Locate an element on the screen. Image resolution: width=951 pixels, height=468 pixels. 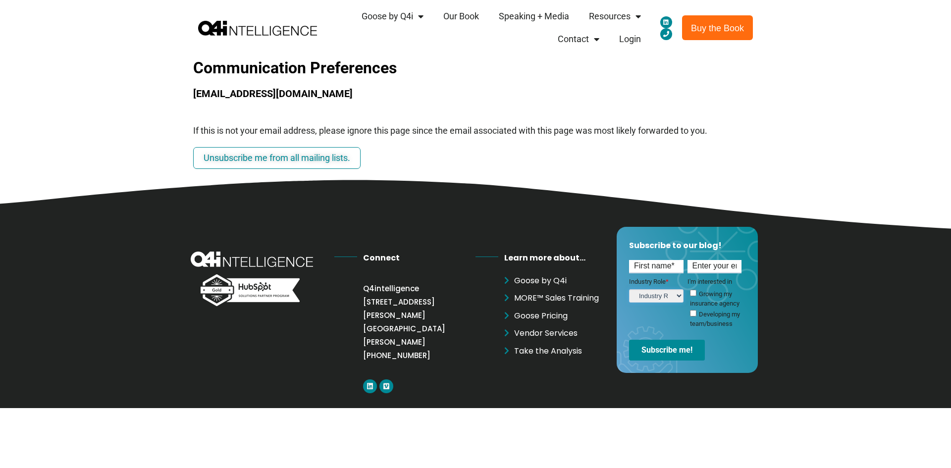
img: gold-horizontal-white-1 is located at coordinates (250, 290).